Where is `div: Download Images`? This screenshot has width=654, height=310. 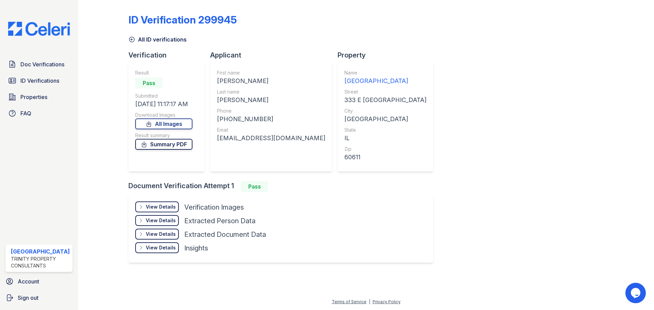
div: Download Images is located at coordinates (164, 115).